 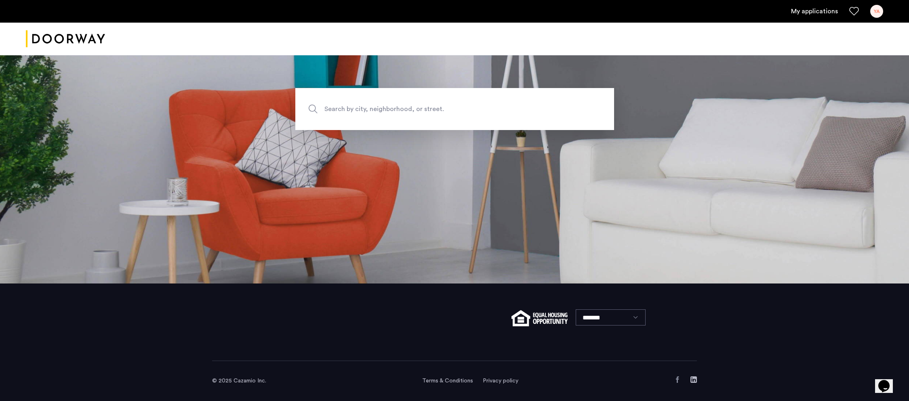 I want to click on a: Favorites, so click(x=854, y=11).